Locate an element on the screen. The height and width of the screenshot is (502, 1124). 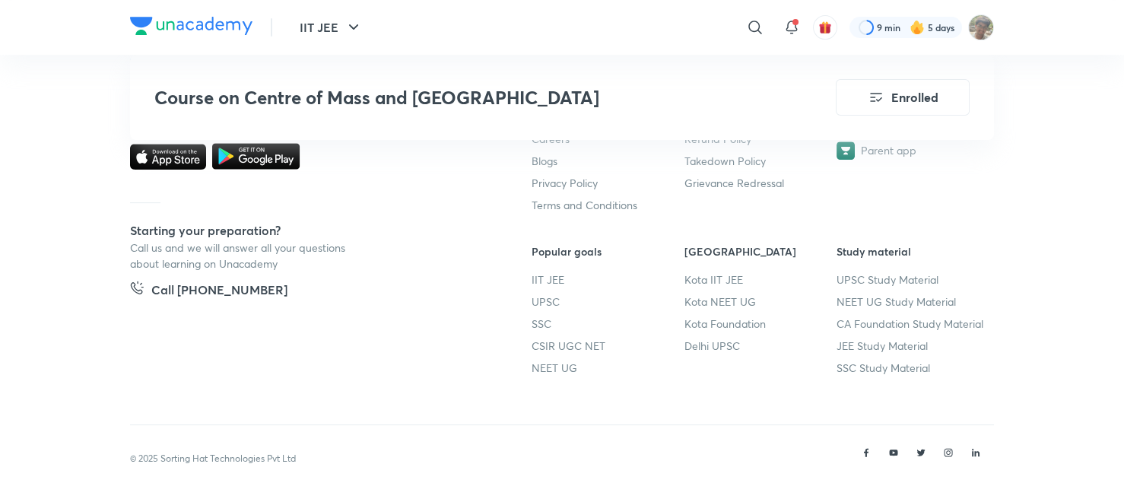
img: avatar is located at coordinates (825, 27).